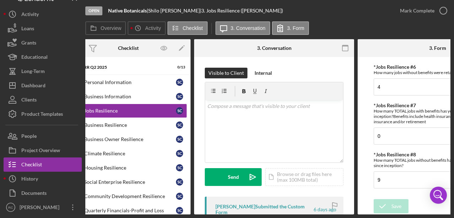 This screenshot has width=454, height=218. What do you see at coordinates (243, 28) in the screenshot?
I see `button: 3. Conversation` at bounding box center [243, 28].